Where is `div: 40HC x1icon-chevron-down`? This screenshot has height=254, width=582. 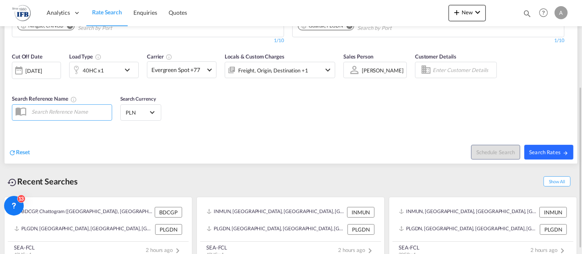 div: 40HC x1icon-chevron-down is located at coordinates (104, 70).